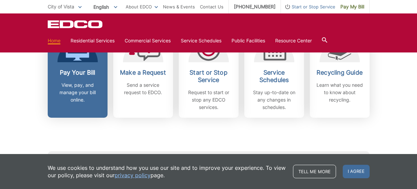 Image resolution: width=417 pixels, height=189 pixels. I want to click on a: Commercial Services, so click(147, 41).